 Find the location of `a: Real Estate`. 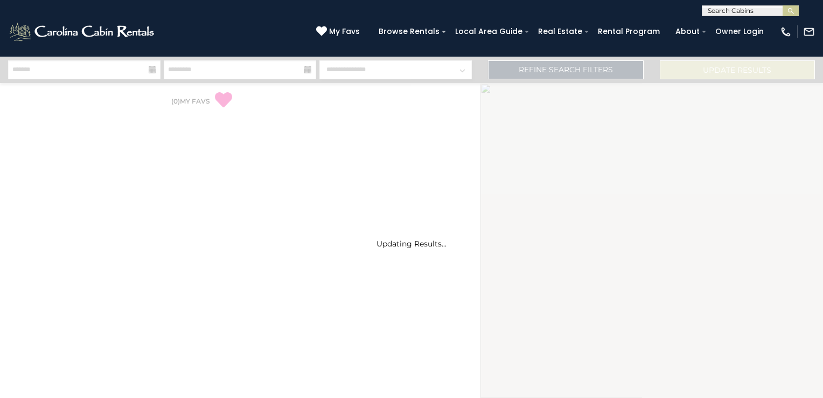

a: Real Estate is located at coordinates (560, 31).